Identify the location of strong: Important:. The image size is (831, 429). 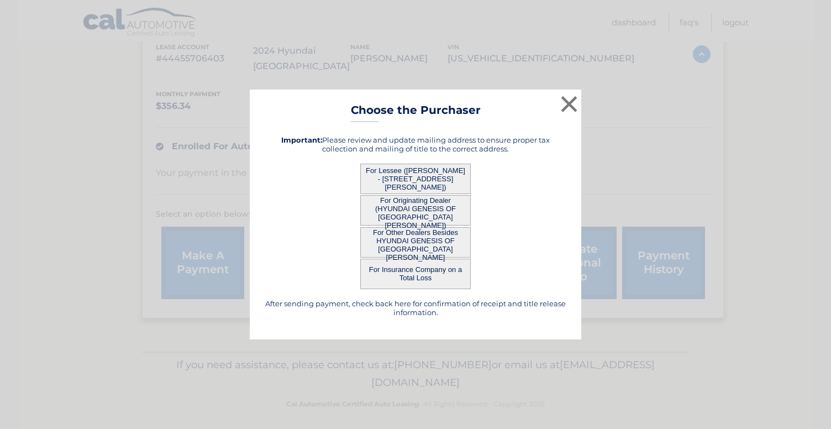
(302, 140).